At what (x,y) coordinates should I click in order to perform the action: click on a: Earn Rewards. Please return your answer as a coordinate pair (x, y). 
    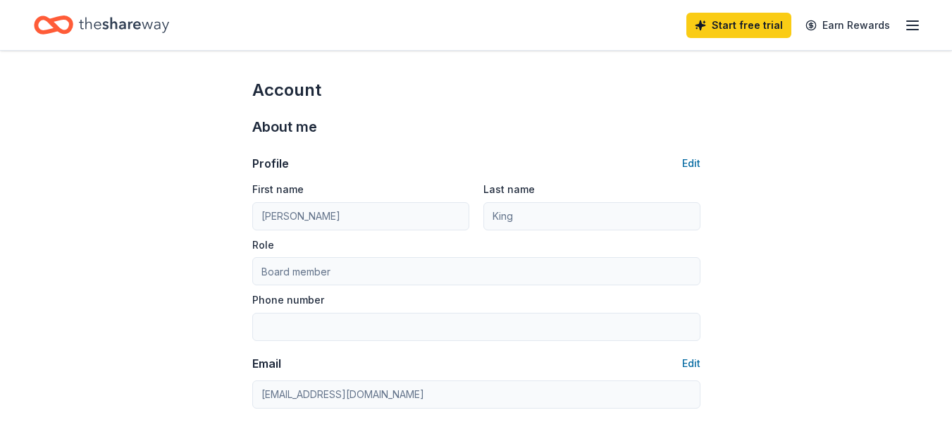
    Looking at the image, I should click on (847, 25).